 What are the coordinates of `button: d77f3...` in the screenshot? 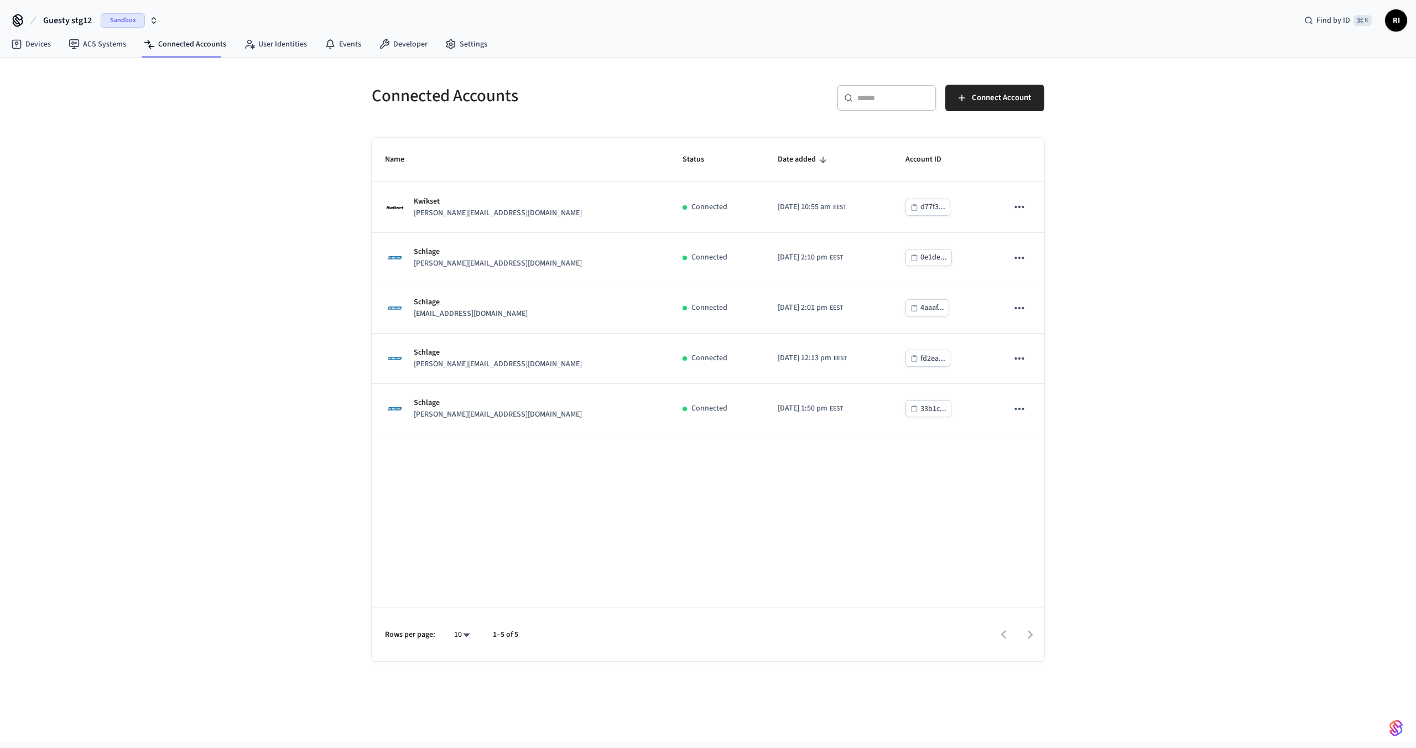 It's located at (927, 207).